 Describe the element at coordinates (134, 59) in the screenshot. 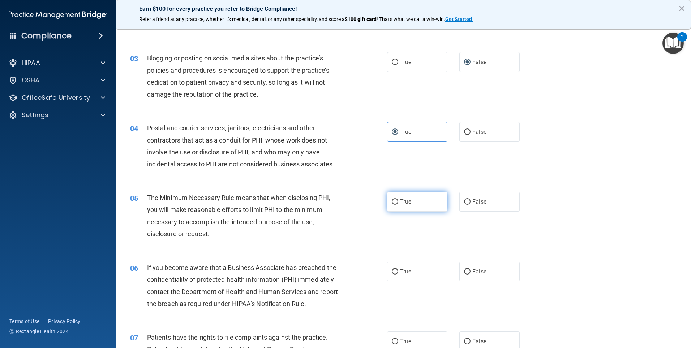

I see `span: 03` at that location.